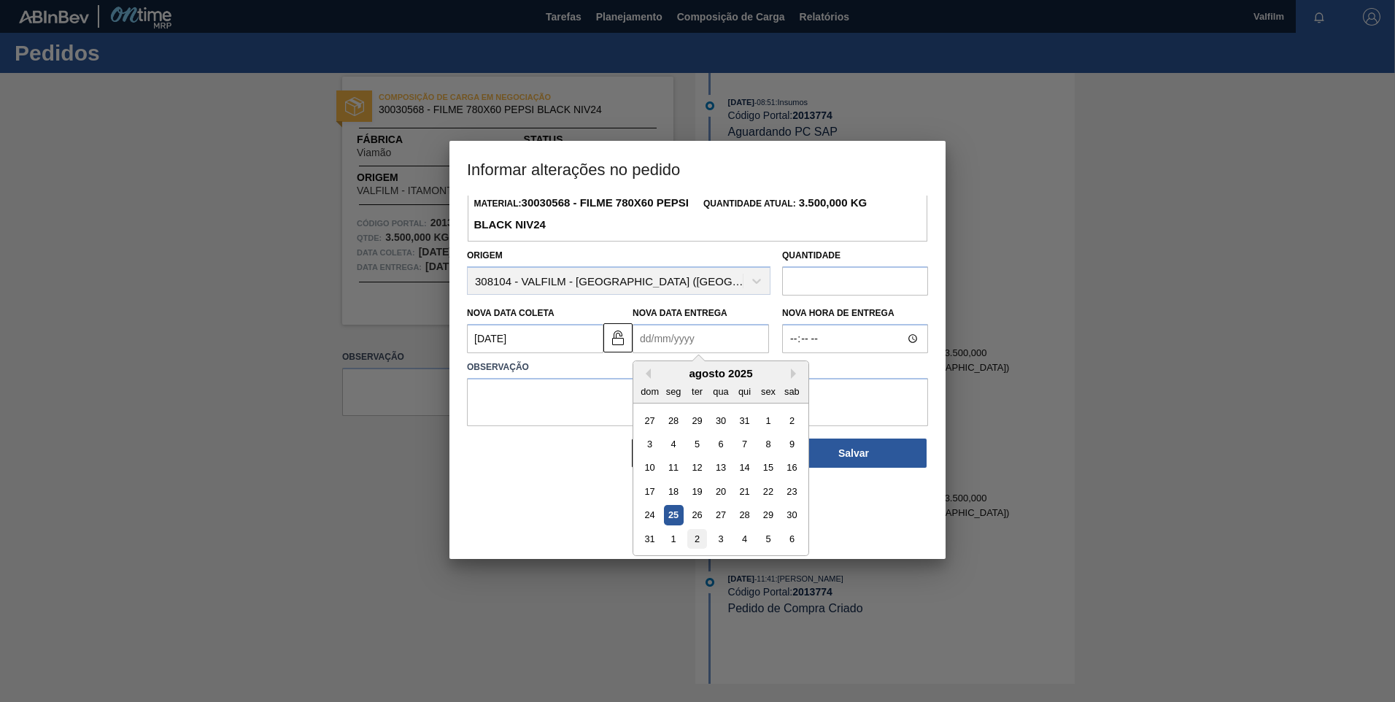 This screenshot has width=1395, height=702. Describe the element at coordinates (674, 468) in the screenshot. I see `div: Choose segunda-feira, 11 de agosto de 2025` at that location.